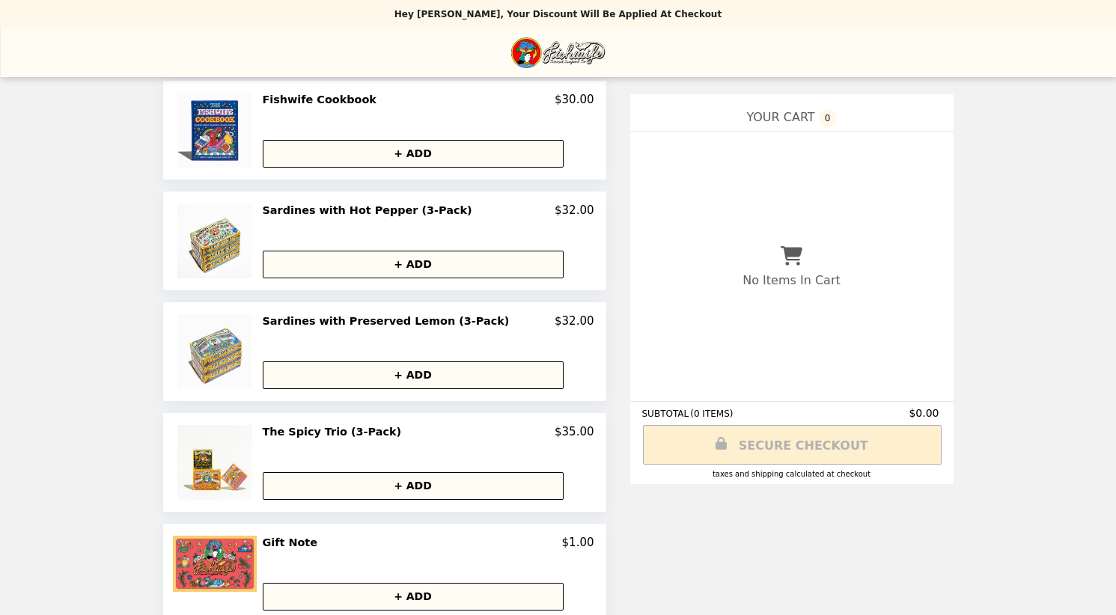  Describe the element at coordinates (711, 414) in the screenshot. I see `span: ( 0 ITEMS )` at that location.